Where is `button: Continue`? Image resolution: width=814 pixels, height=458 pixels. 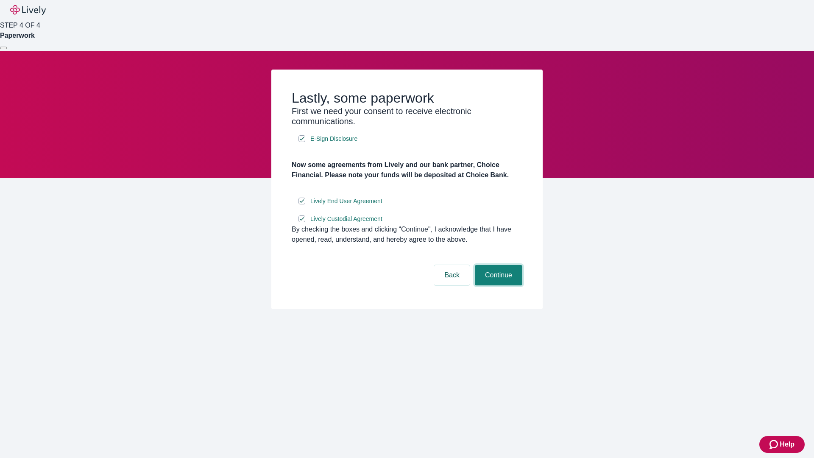
button: Continue is located at coordinates (498, 275).